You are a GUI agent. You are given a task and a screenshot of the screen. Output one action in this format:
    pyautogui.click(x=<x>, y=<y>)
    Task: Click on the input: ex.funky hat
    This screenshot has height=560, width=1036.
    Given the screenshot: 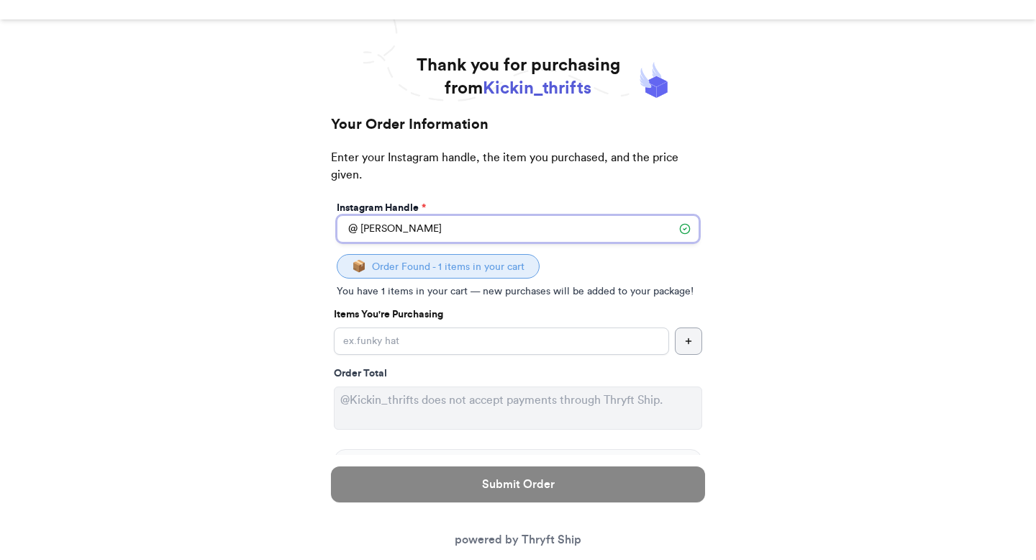 What is the action you would take?
    pyautogui.click(x=501, y=341)
    